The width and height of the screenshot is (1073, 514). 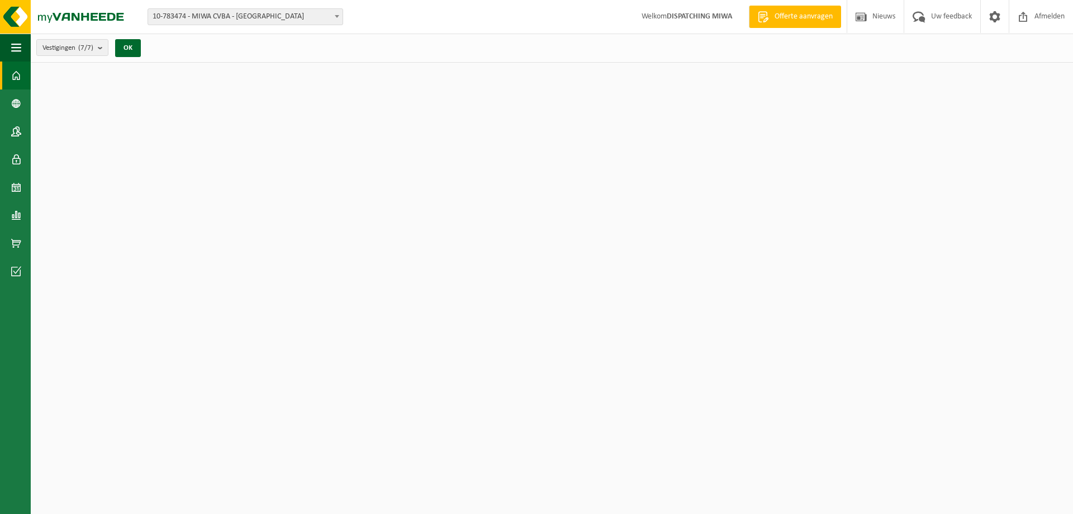 I want to click on strong: DISPATCHING MIWA, so click(x=699, y=16).